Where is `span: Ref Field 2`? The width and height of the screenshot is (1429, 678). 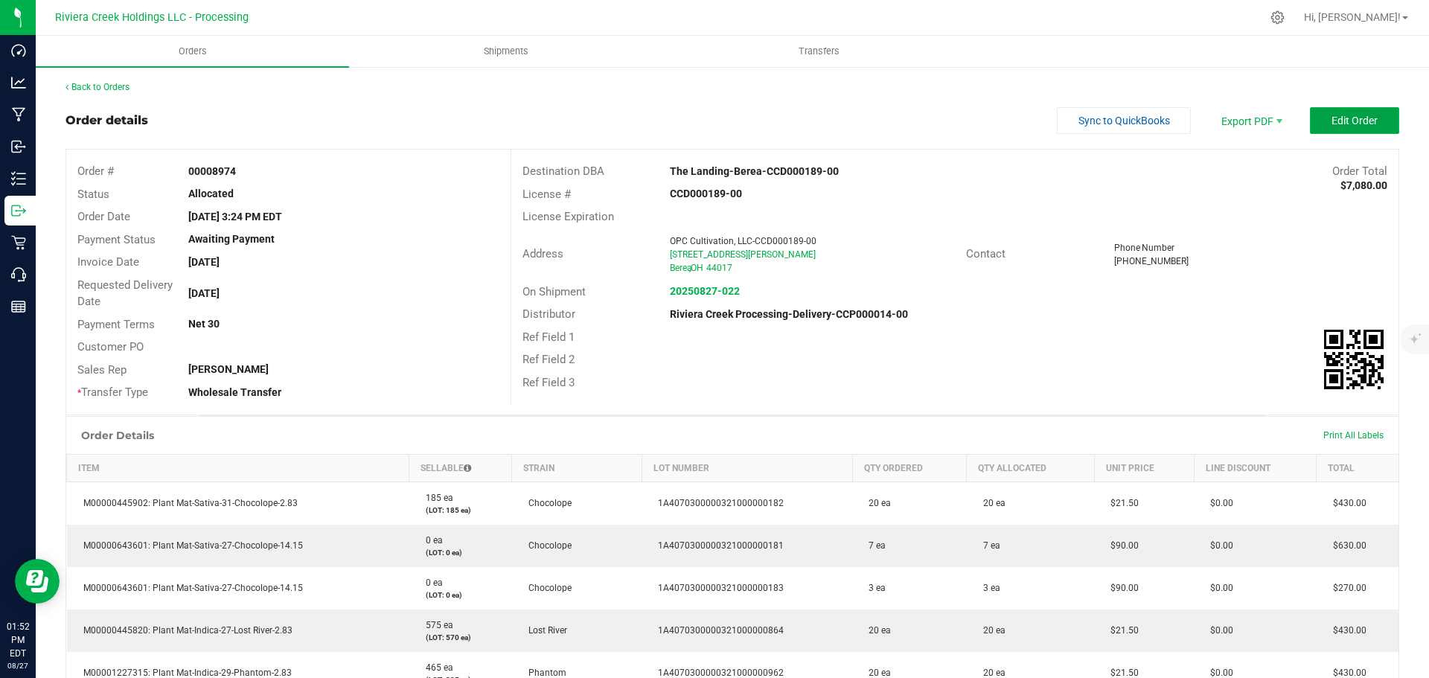 span: Ref Field 2 is located at coordinates (549, 360).